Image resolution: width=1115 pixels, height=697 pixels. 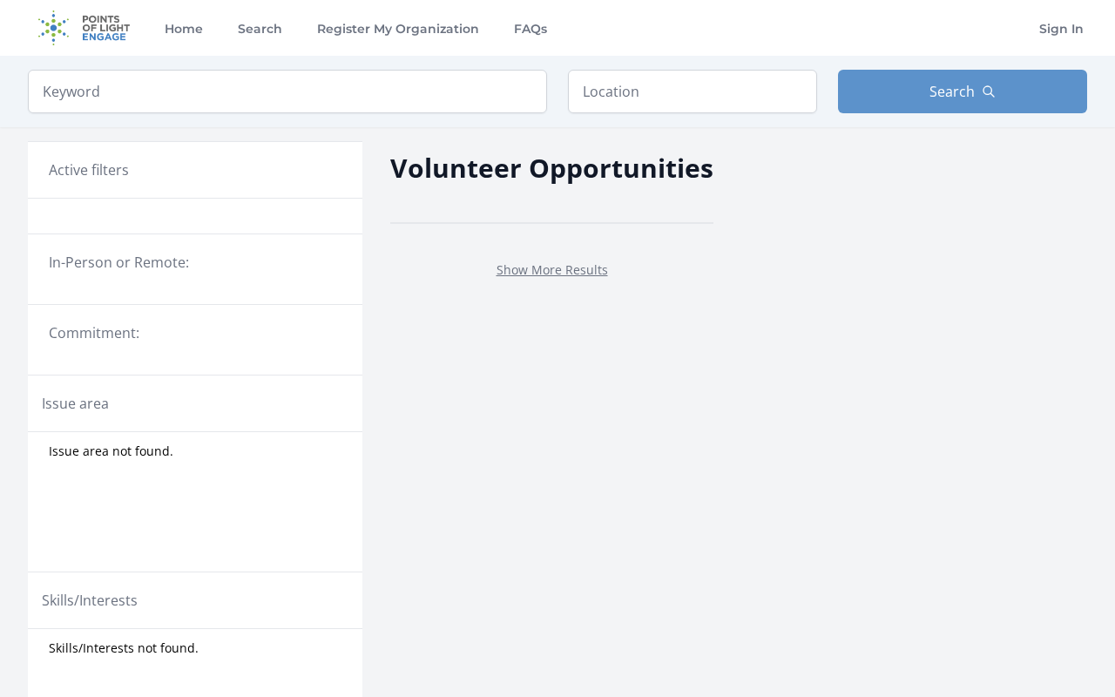 What do you see at coordinates (693, 91) in the screenshot?
I see `input: Location` at bounding box center [693, 91].